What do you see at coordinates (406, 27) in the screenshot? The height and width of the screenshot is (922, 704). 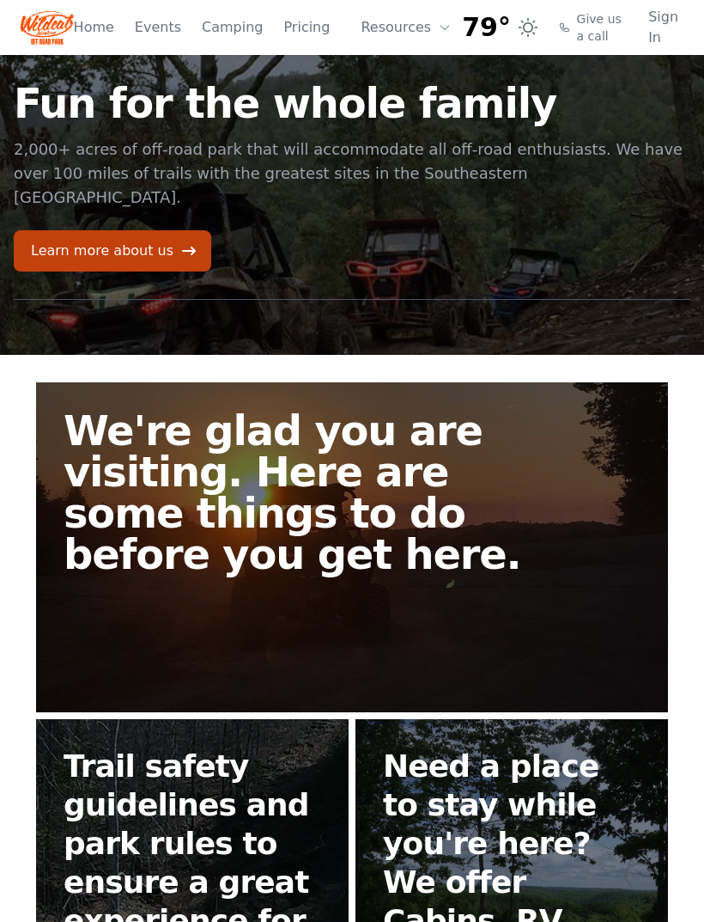 I see `button: Resources` at bounding box center [406, 27].